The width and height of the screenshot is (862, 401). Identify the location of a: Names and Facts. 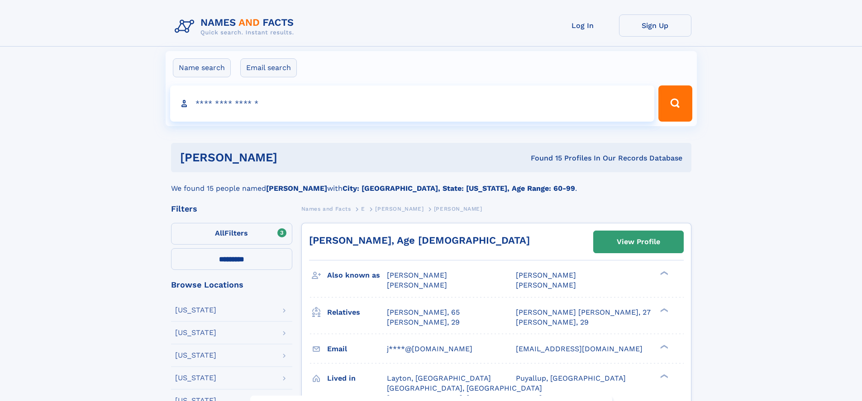
(326, 209).